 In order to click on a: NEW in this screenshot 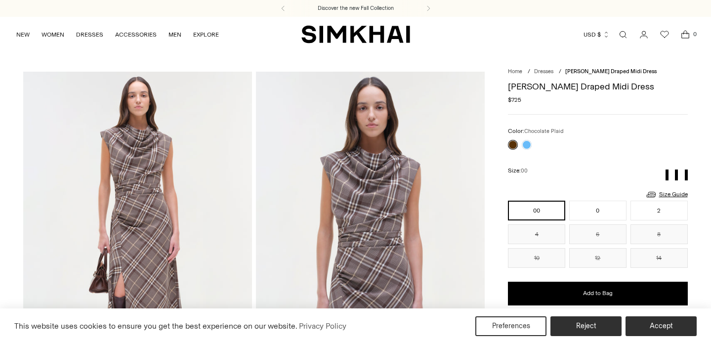, I will do `click(23, 35)`.